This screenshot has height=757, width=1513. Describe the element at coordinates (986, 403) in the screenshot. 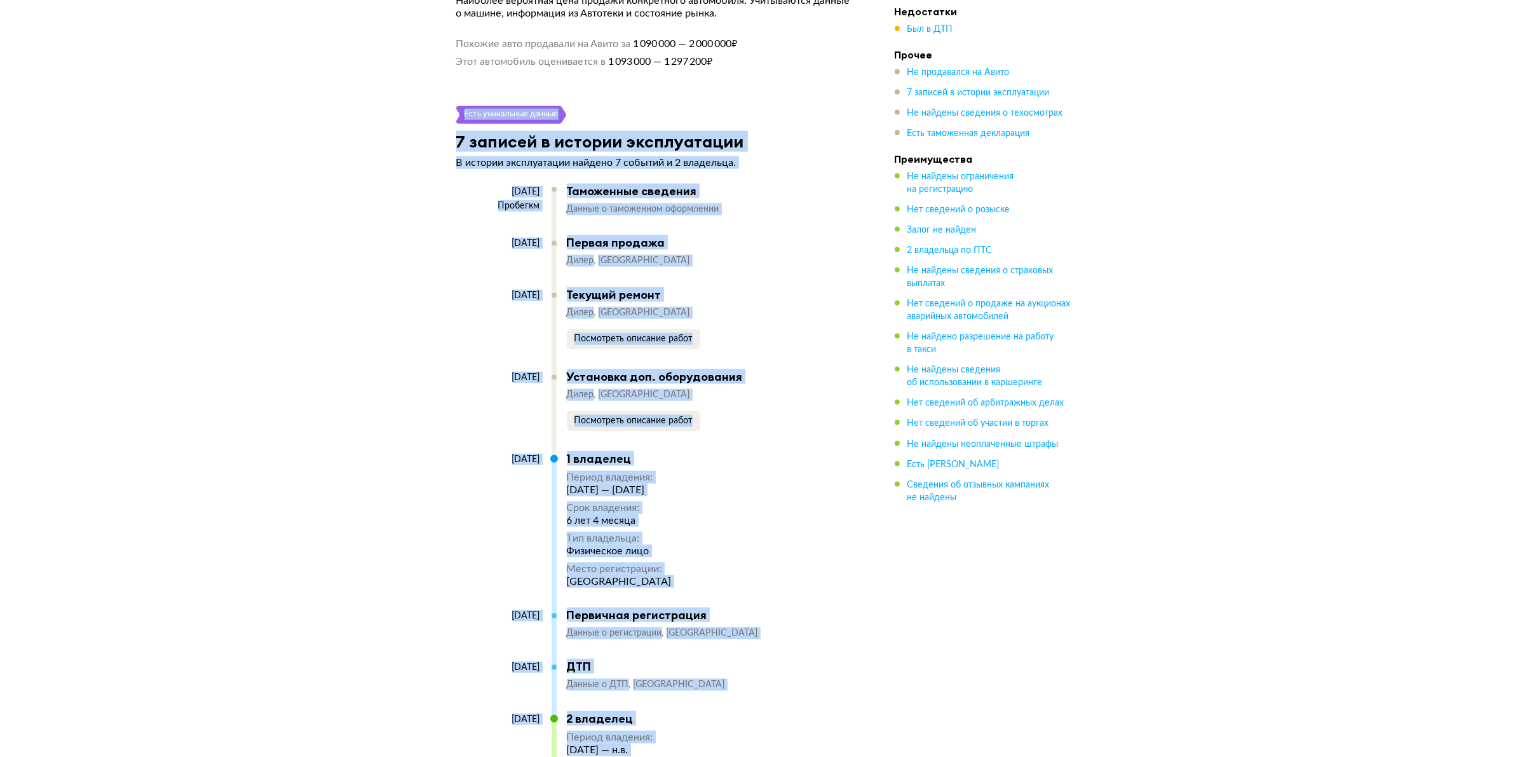

I see `span: Нет сведений об арбитражных делах` at that location.